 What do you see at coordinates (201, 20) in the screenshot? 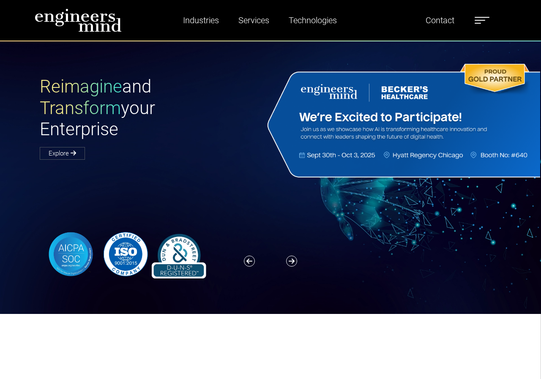
I see `a: Industries` at bounding box center [201, 20].